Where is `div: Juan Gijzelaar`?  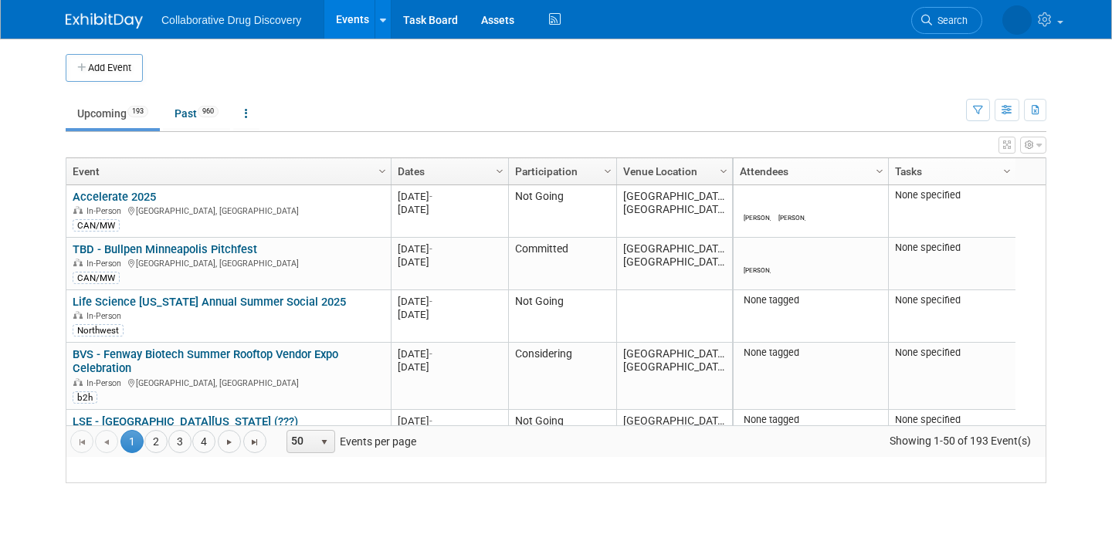 div: Juan Gijzelaar is located at coordinates (757, 216).